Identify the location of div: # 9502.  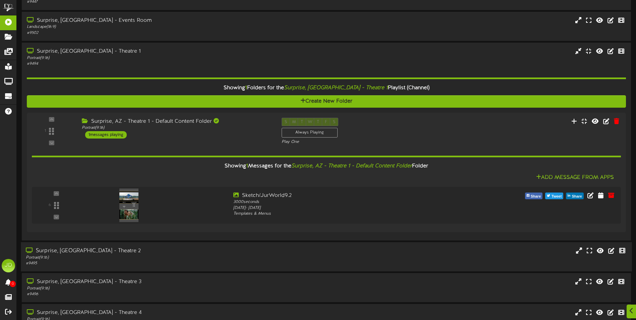
(149, 33).